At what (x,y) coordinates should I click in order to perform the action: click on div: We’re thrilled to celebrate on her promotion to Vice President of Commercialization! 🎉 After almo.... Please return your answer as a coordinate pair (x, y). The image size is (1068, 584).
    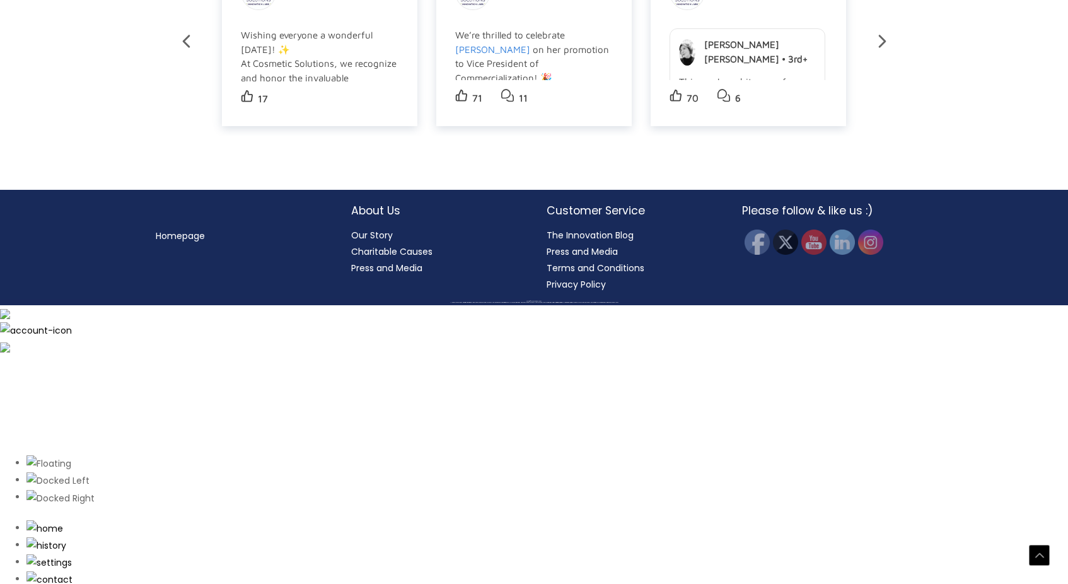
    Looking at the image, I should click on (533, 156).